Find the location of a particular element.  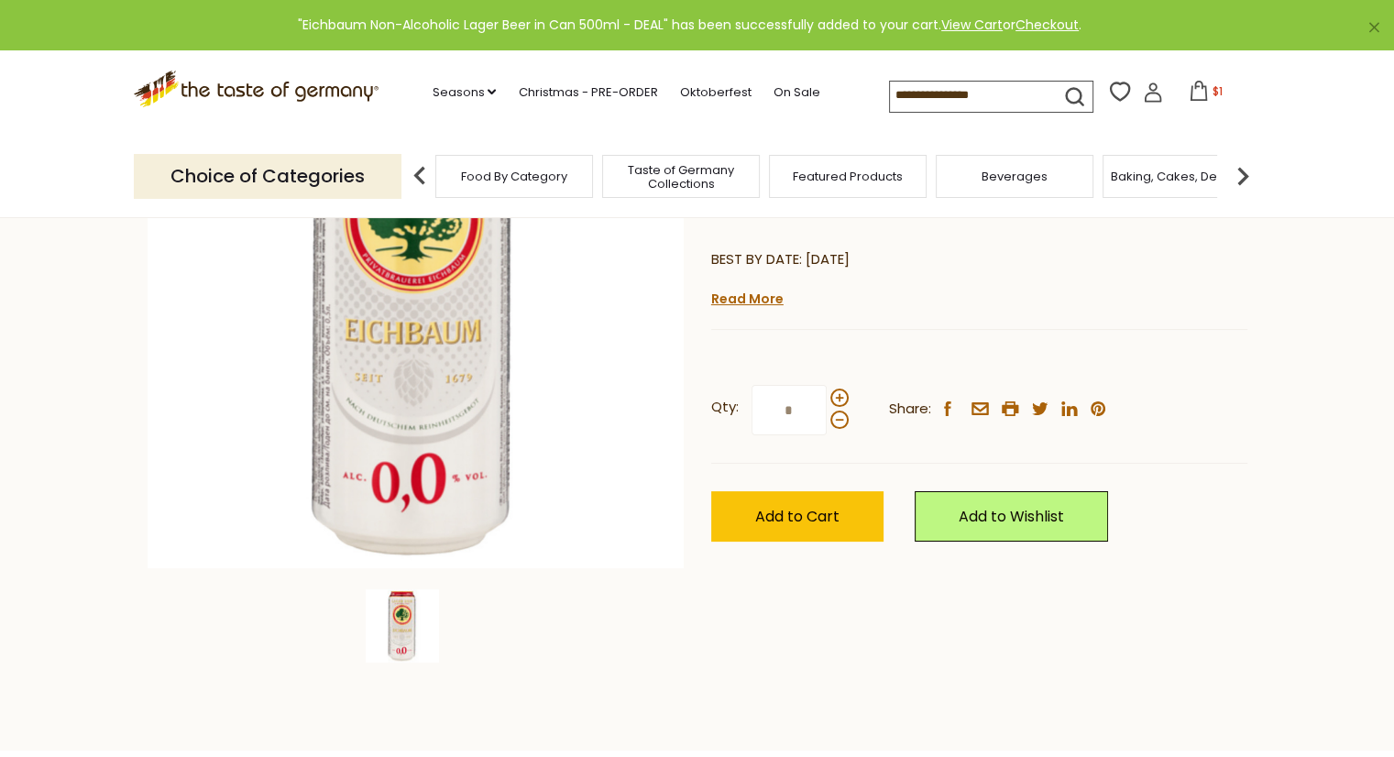

a: Add to Wishlist is located at coordinates (1011, 516).